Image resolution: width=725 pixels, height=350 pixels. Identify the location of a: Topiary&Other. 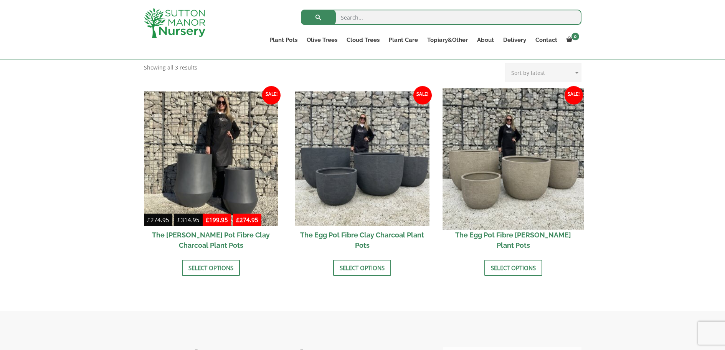
(447, 40).